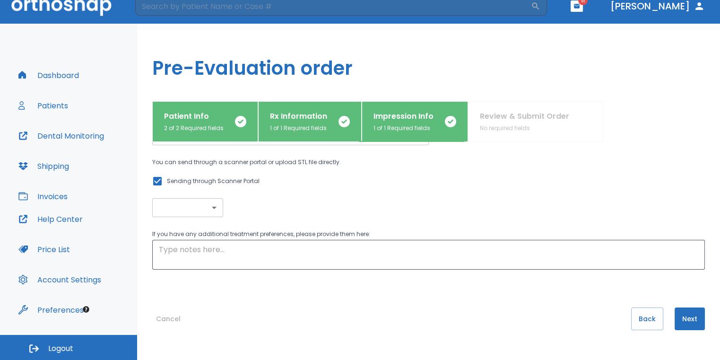 The height and width of the screenshot is (360, 720). Describe the element at coordinates (43, 196) in the screenshot. I see `a: Invoices` at that location.